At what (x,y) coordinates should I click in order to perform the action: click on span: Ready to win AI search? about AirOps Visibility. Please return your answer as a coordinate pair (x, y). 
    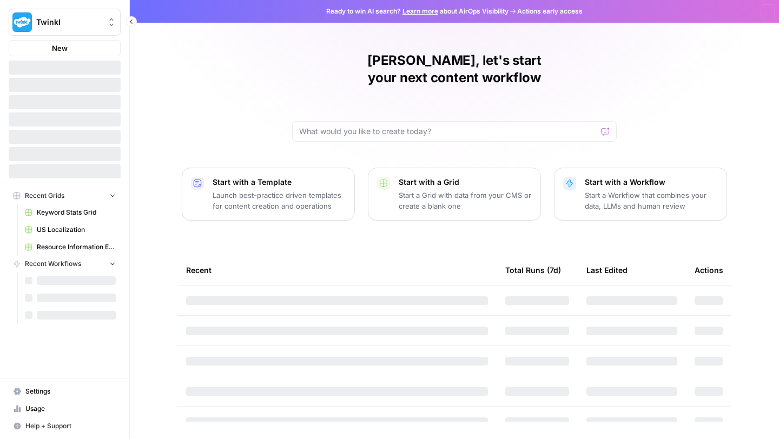
    Looking at the image, I should click on (417, 11).